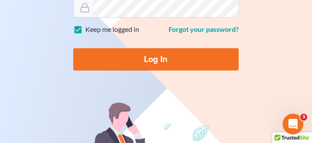  What do you see at coordinates (304, 117) in the screenshot?
I see `span: 3` at bounding box center [304, 117].